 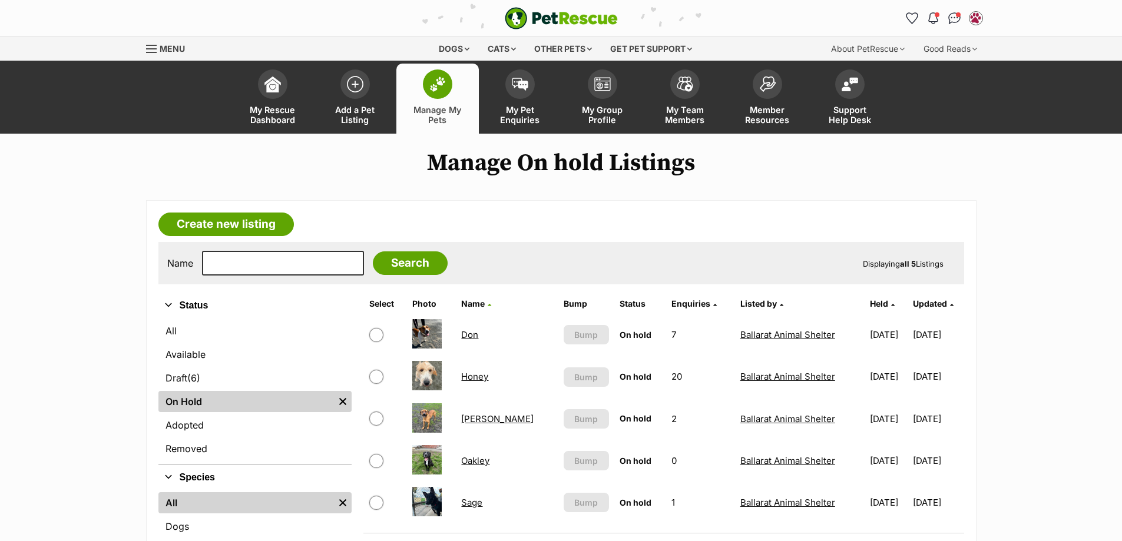 What do you see at coordinates (255, 526) in the screenshot?
I see `a: Dogs` at bounding box center [255, 526].